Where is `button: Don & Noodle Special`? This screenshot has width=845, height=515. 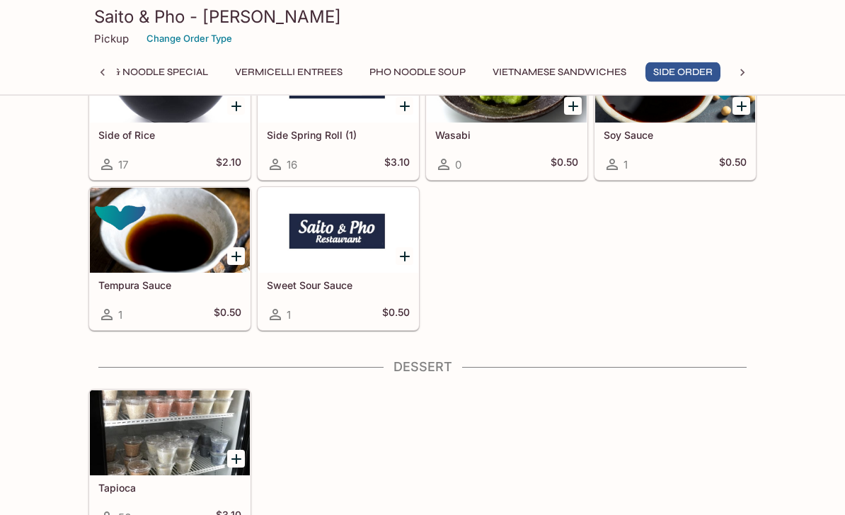
button: Don & Noodle Special is located at coordinates (149, 72).